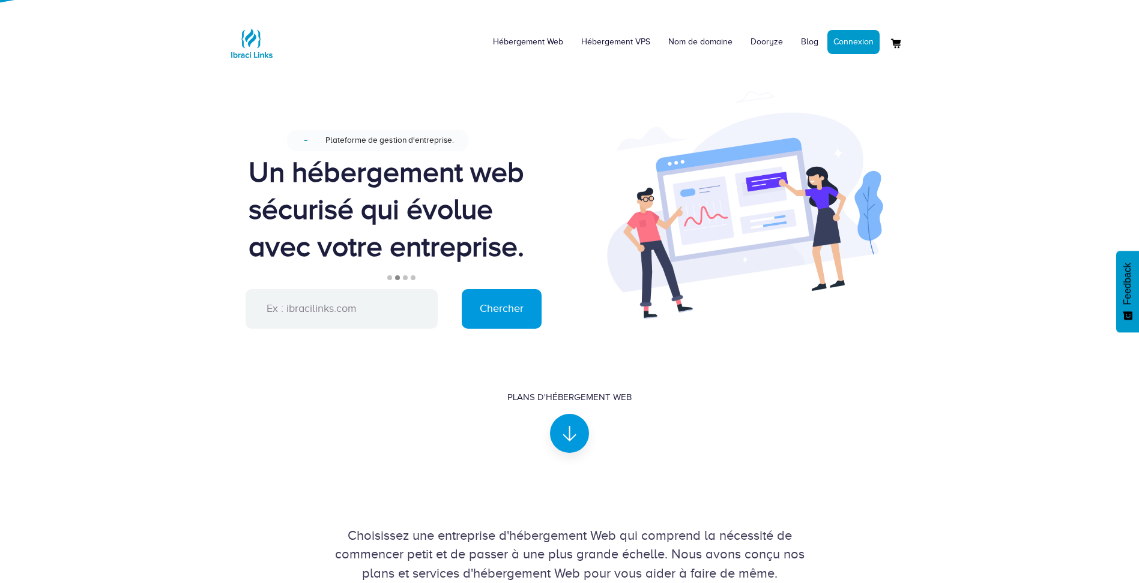 The width and height of the screenshot is (1139, 583). What do you see at coordinates (853, 42) in the screenshot?
I see `a: Connexion` at bounding box center [853, 42].